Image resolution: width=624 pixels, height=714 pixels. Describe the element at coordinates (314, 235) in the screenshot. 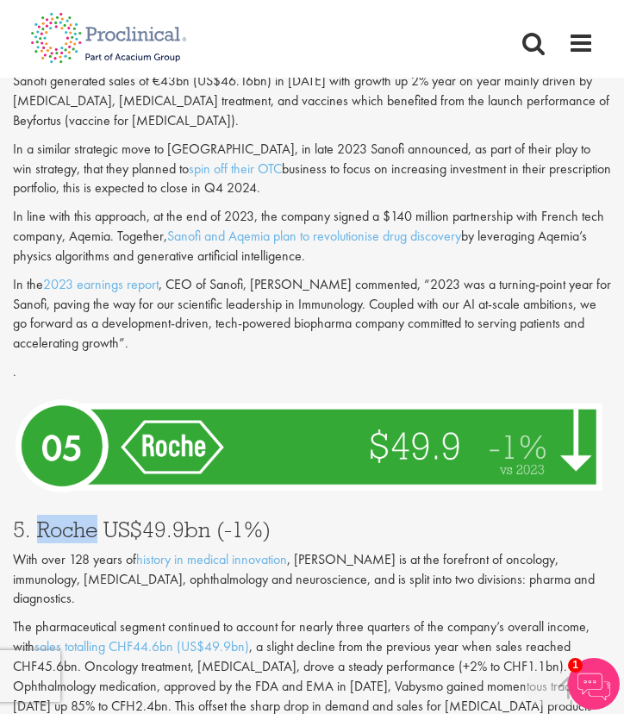

I see `a: Sanofi and Aqemia plan to revolutionise drug discovery` at that location.